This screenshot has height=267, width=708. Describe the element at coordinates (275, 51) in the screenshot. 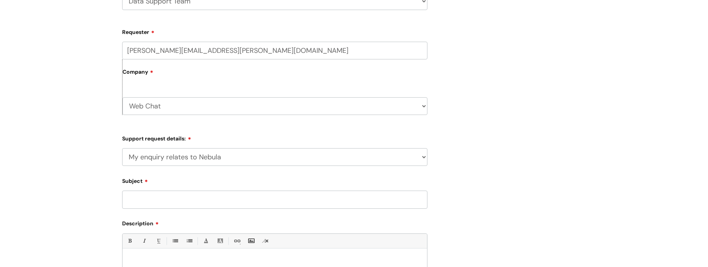

I see `input: Email` at that location.